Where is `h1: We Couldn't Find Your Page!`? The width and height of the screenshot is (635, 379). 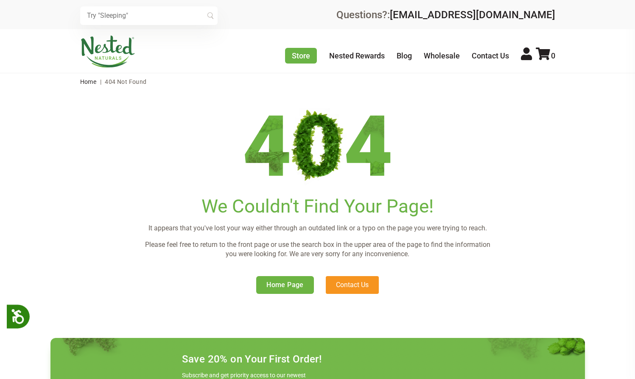 h1: We Couldn't Find Your Page! is located at coordinates (318, 206).